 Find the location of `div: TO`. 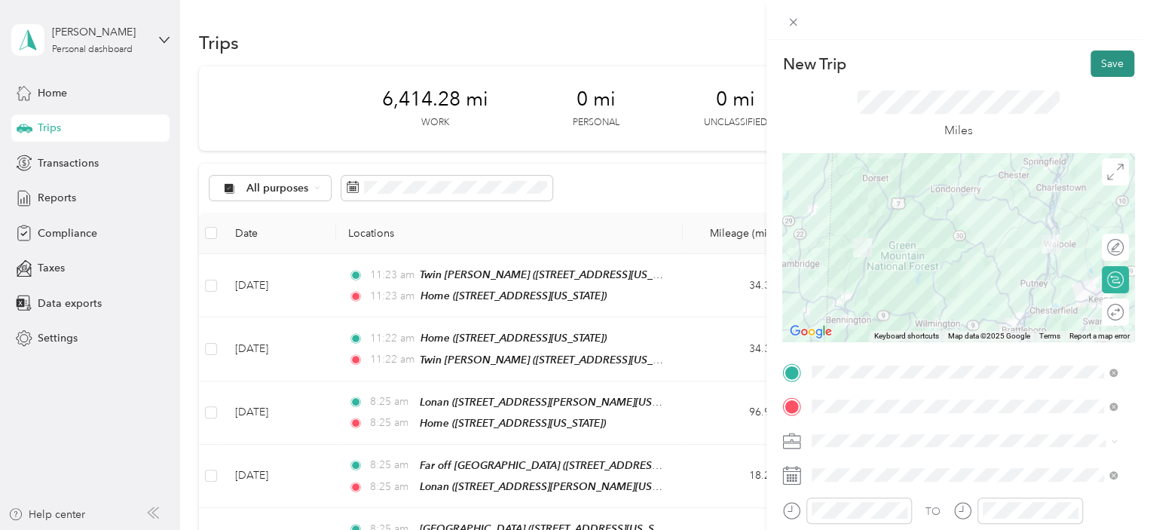

div: TO is located at coordinates (933, 511).